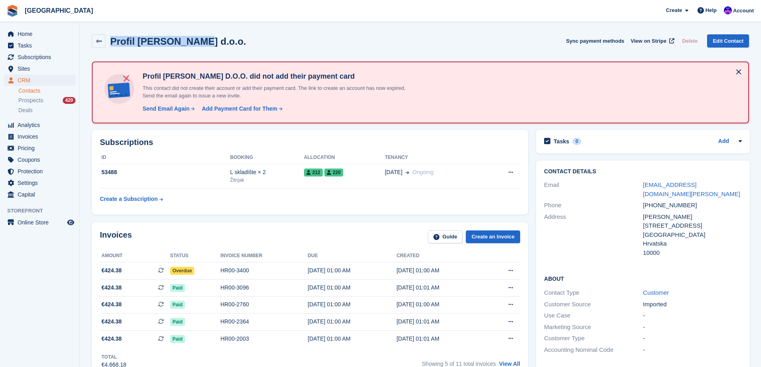  What do you see at coordinates (47, 91) in the screenshot?
I see `a: Contacts` at bounding box center [47, 91].